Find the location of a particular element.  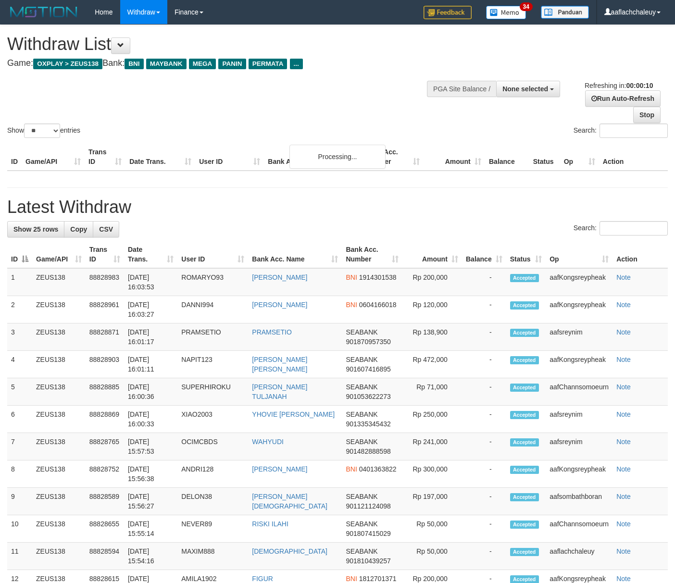

a: WAHYUDI is located at coordinates (268, 442).